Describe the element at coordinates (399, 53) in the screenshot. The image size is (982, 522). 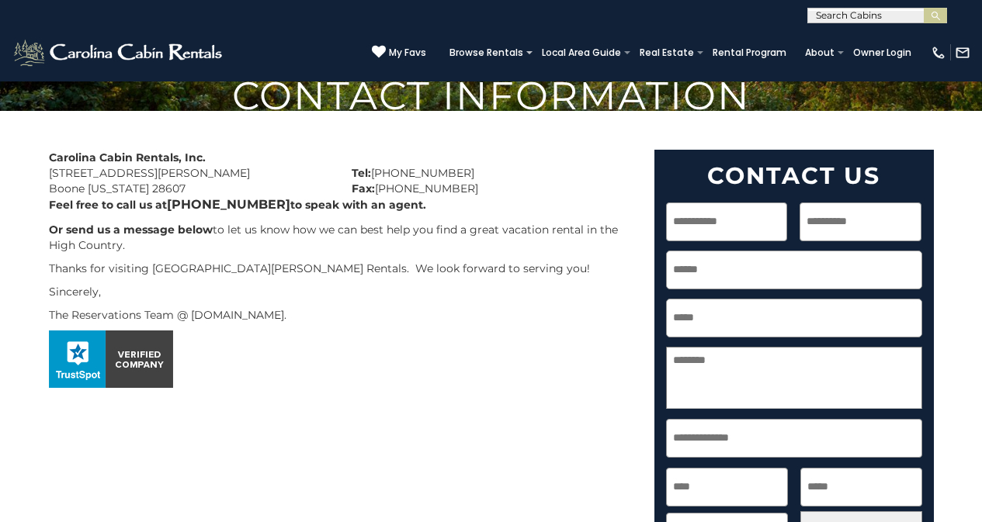
I see `a: My Favs` at that location.